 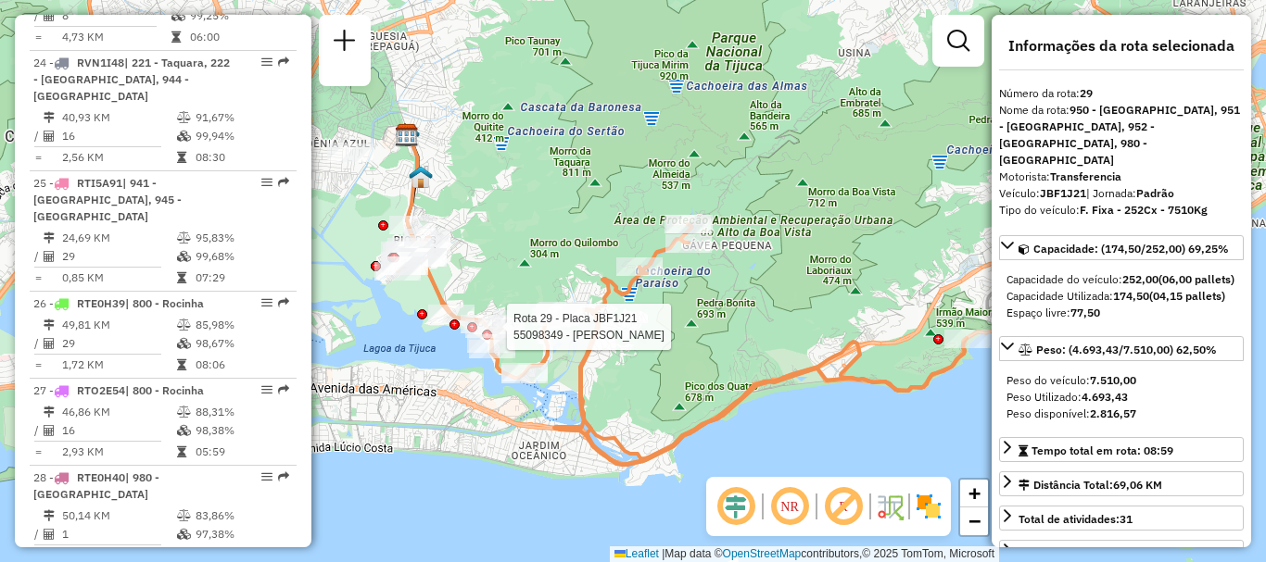 I want to click on td: 91,67%, so click(x=241, y=118).